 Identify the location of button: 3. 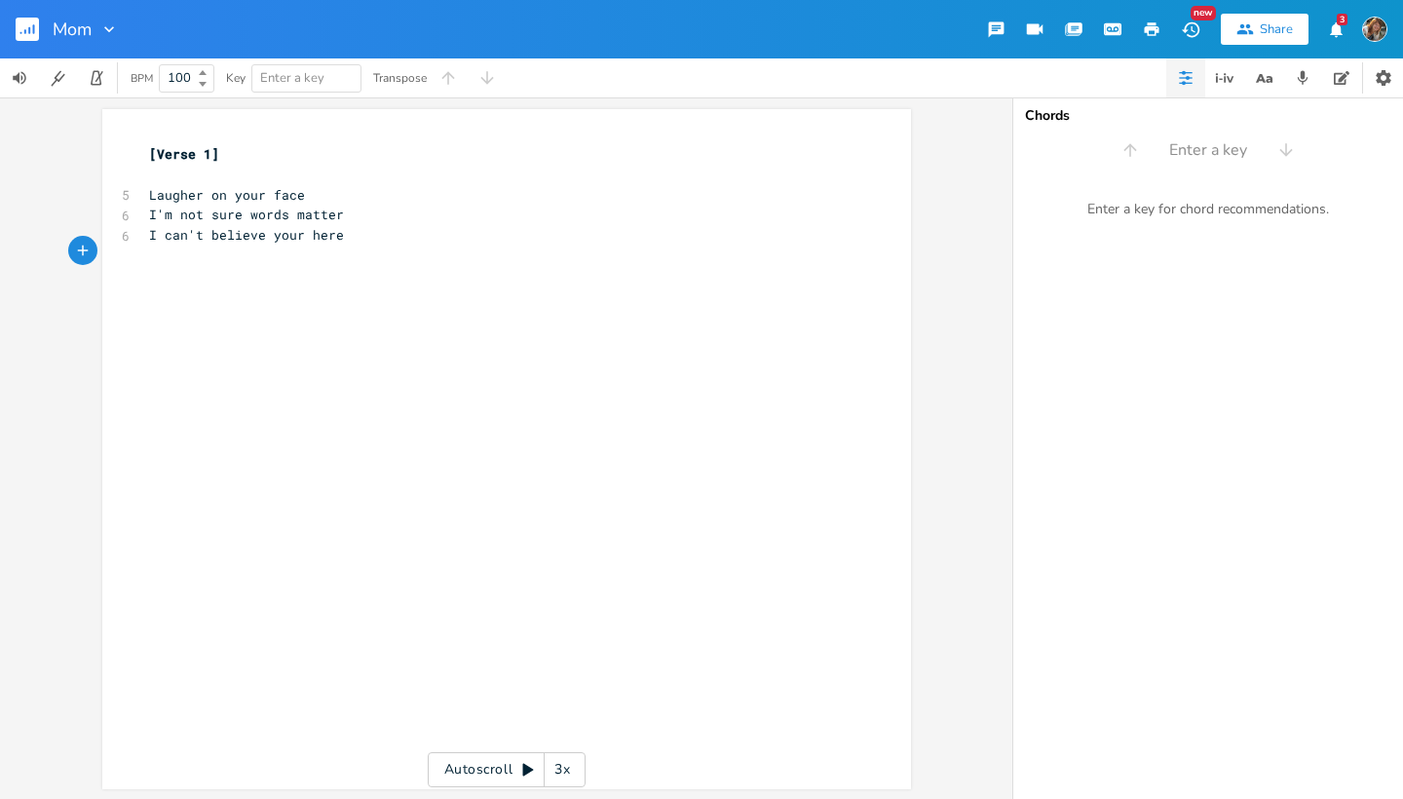
(1336, 29).